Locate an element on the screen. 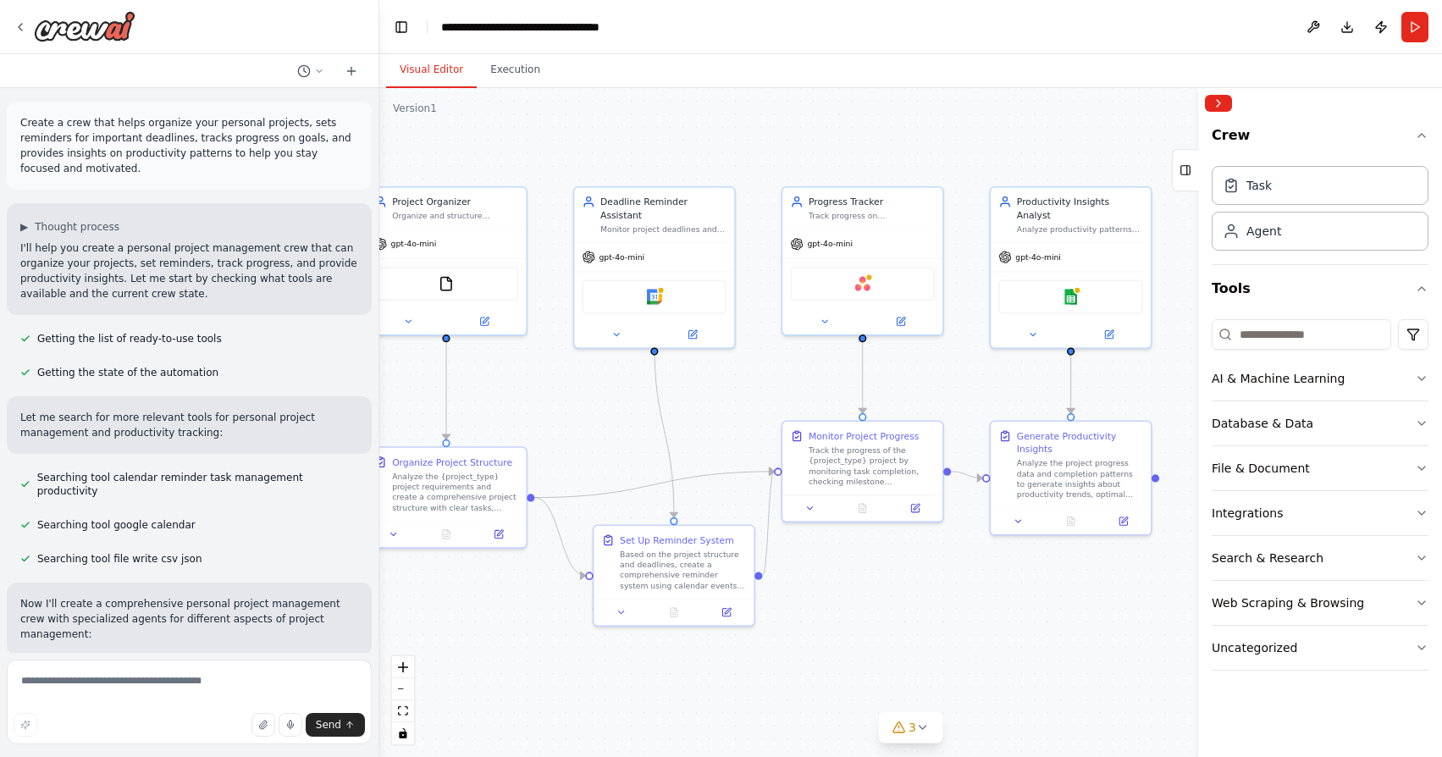  button: zoom out is located at coordinates (403, 689).